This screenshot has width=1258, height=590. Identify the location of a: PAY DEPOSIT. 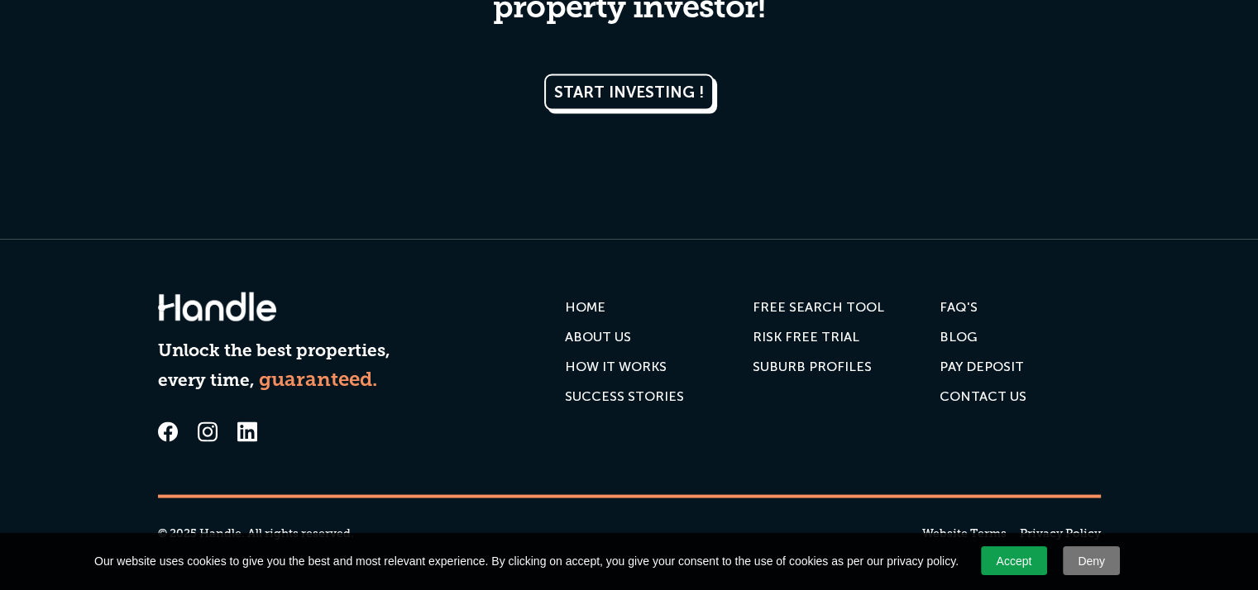
(981, 367).